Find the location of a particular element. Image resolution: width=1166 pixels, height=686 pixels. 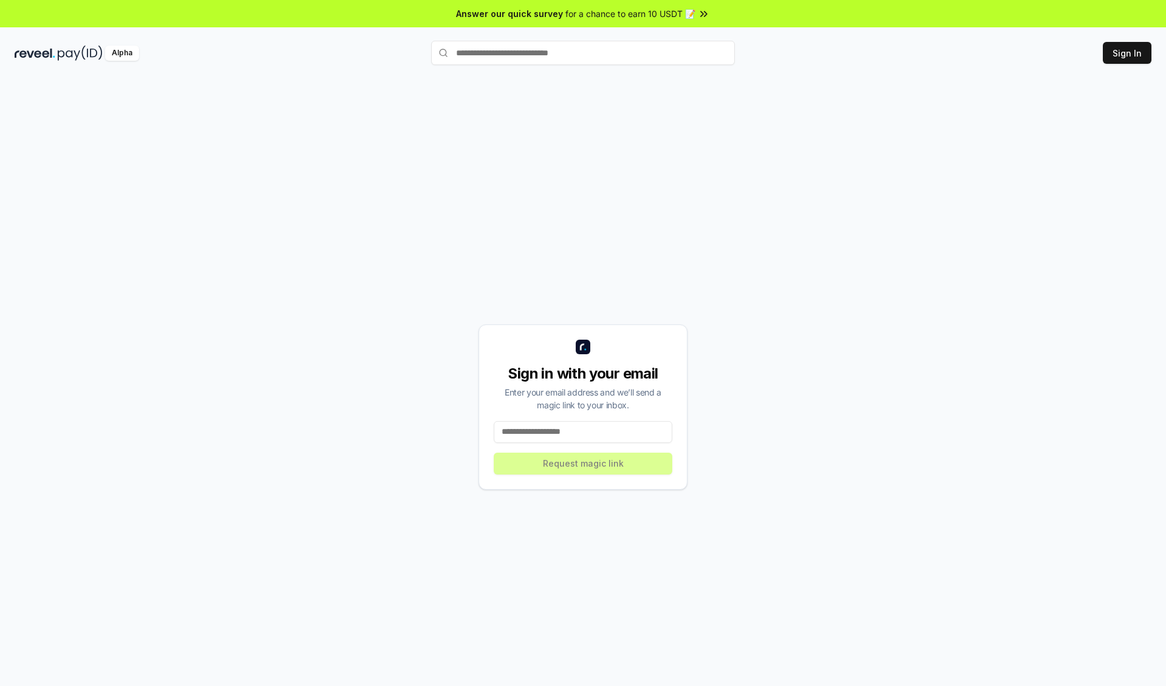

div: Enter your email address and we’ll send a magic link to your inbox. is located at coordinates (583, 399).